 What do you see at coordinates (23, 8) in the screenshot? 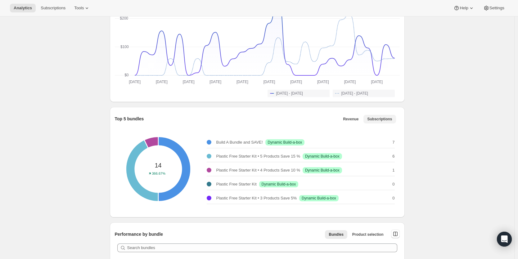
I see `span: Analytics` at bounding box center [23, 8].